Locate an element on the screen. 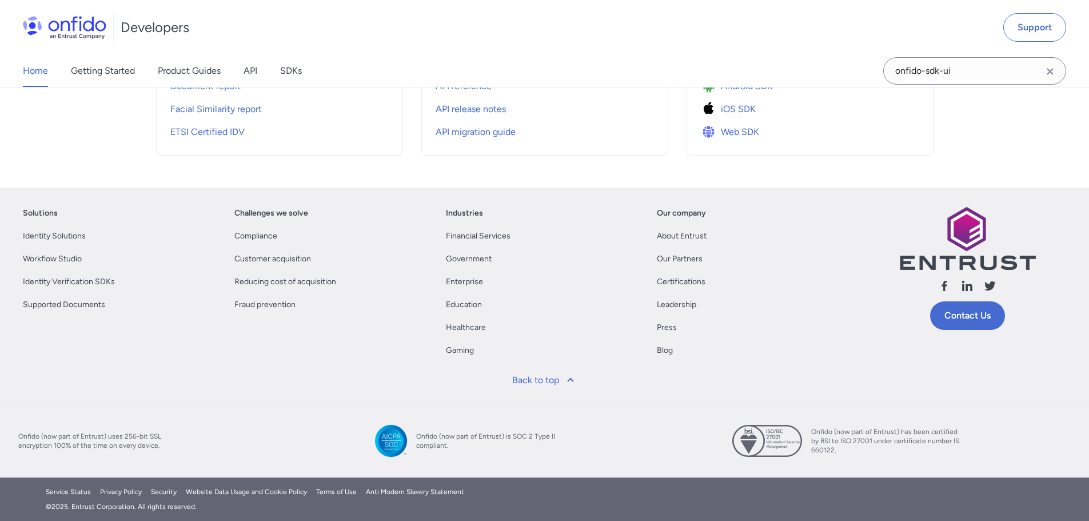  a: Our Partners is located at coordinates (680, 259).